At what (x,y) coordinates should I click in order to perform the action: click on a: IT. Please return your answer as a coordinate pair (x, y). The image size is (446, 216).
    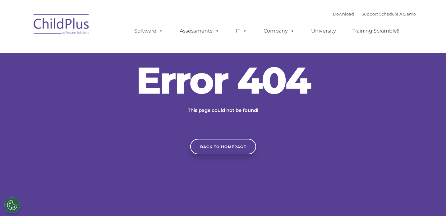
    Looking at the image, I should click on (241, 31).